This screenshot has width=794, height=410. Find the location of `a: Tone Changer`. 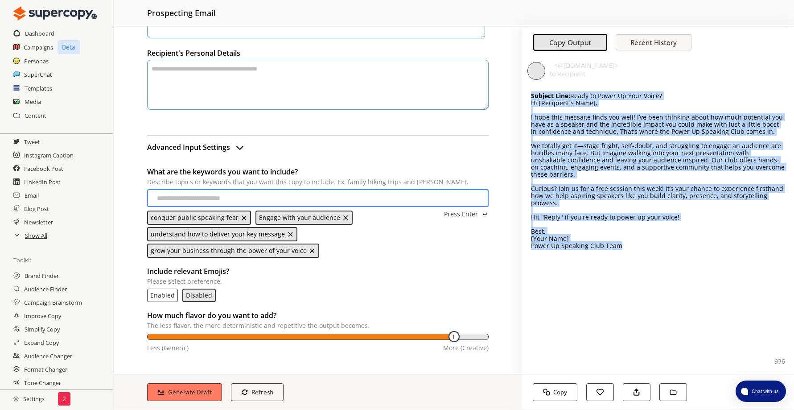

a: Tone Changer is located at coordinates (42, 382).